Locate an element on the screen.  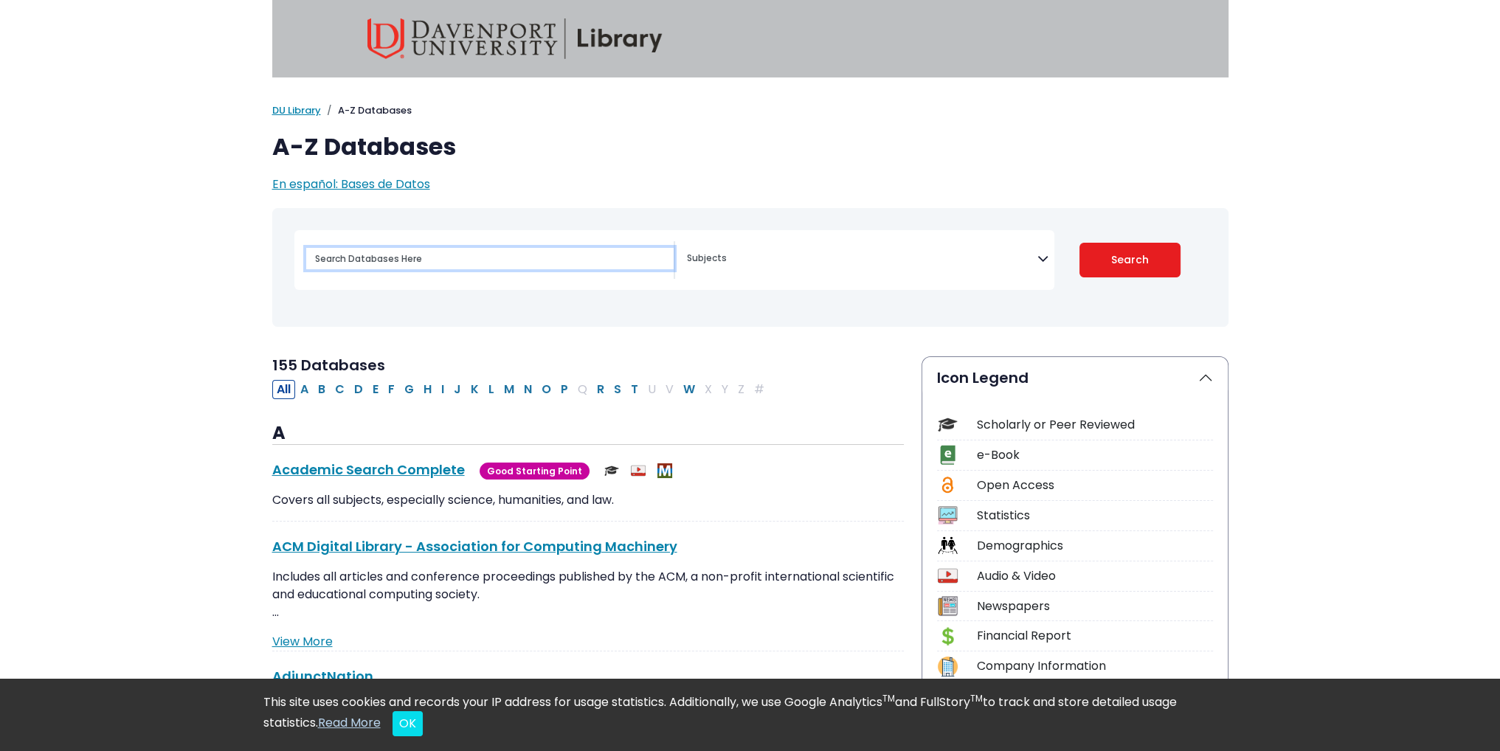
img: MeL (Michigan electronic Library) is located at coordinates (665, 471).